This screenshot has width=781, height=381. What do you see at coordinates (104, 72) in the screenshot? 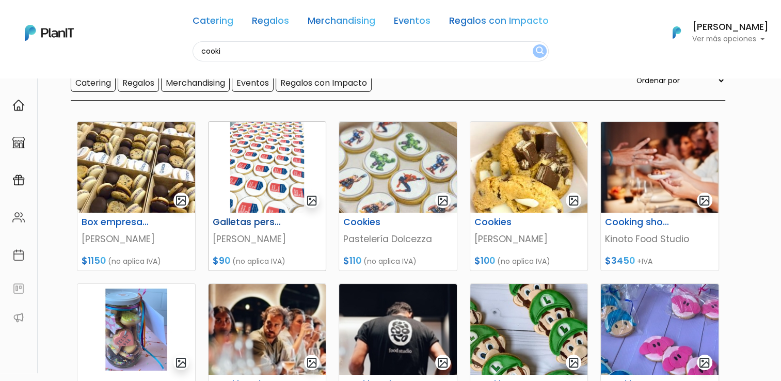
I see `div: J` at bounding box center [104, 72].